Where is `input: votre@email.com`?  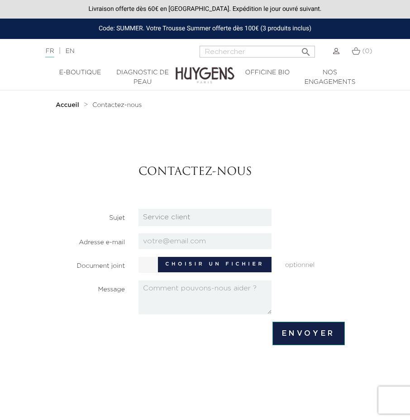
input: votre@email.com is located at coordinates (205, 241).